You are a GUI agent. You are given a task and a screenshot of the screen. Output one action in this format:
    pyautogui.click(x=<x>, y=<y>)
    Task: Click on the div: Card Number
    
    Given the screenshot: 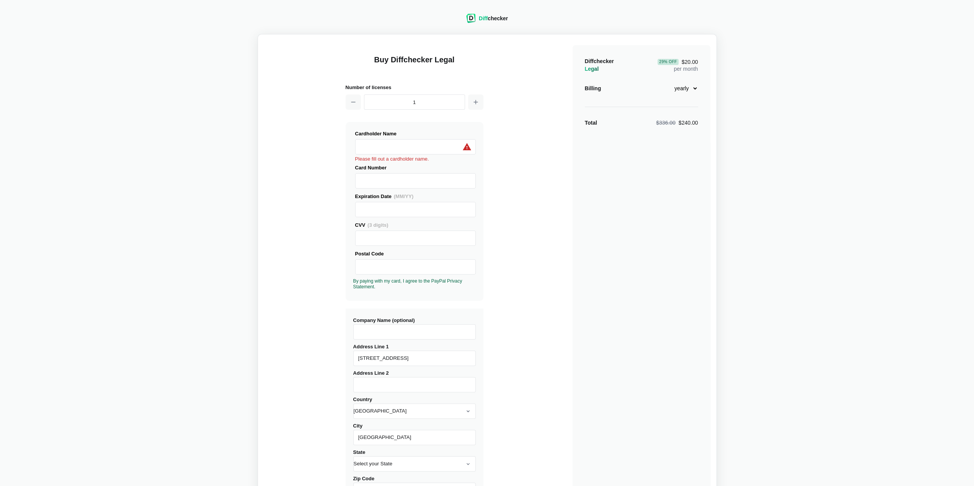 What is the action you would take?
    pyautogui.click(x=415, y=168)
    